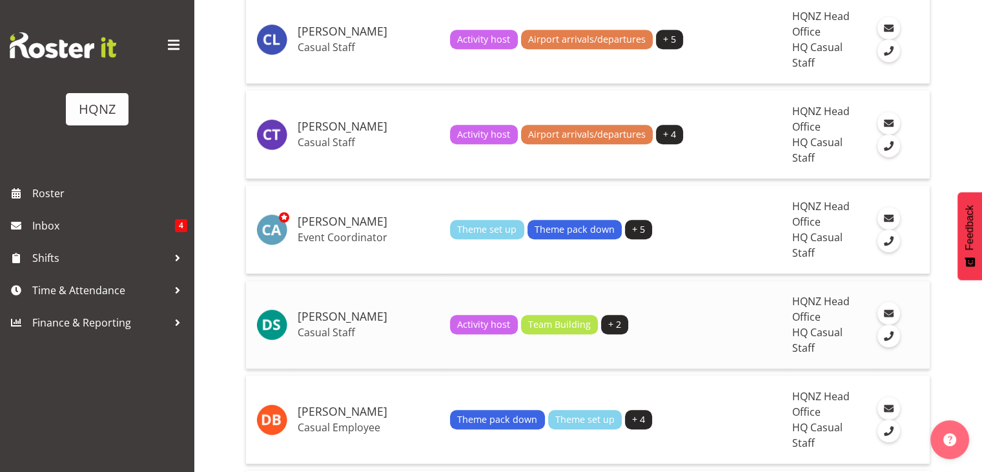  I want to click on span: Finance & Reporting, so click(100, 322).